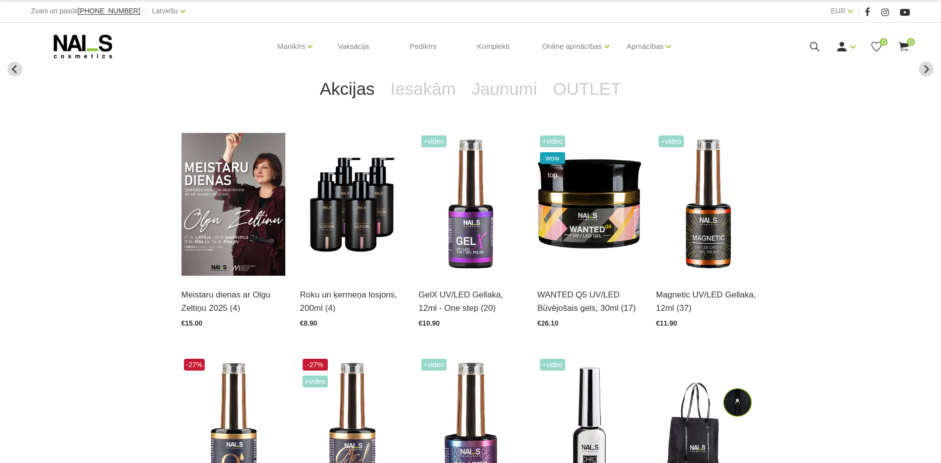  What do you see at coordinates (165, 11) in the screenshot?
I see `a: Latviešu` at bounding box center [165, 11].